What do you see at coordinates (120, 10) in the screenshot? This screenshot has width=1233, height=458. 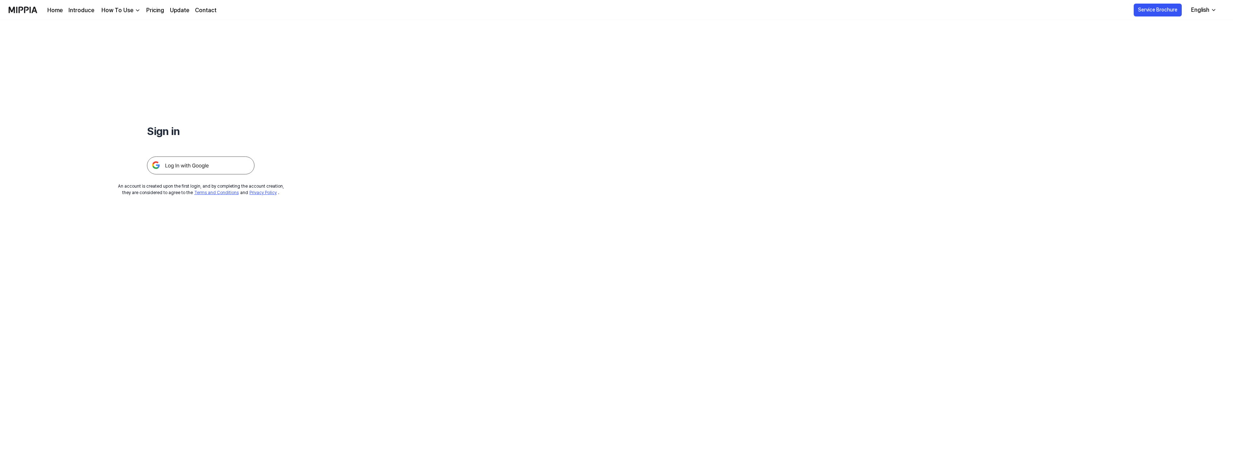 I see `button: How To Use` at bounding box center [120, 10].